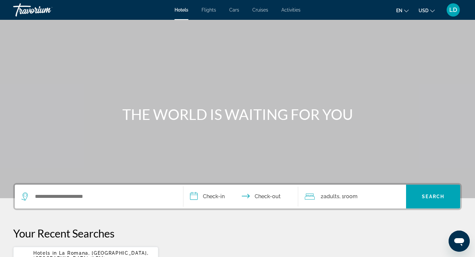  I want to click on span: LD, so click(453, 10).